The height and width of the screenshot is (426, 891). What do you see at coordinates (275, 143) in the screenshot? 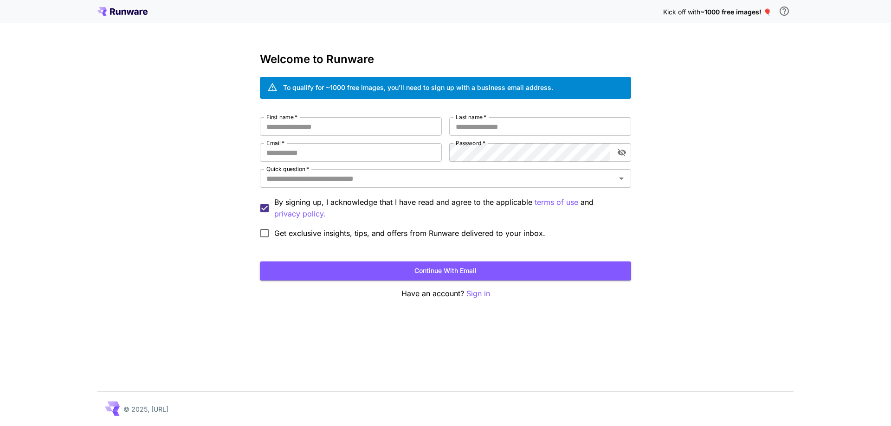
I see `label: Email` at bounding box center [275, 143].